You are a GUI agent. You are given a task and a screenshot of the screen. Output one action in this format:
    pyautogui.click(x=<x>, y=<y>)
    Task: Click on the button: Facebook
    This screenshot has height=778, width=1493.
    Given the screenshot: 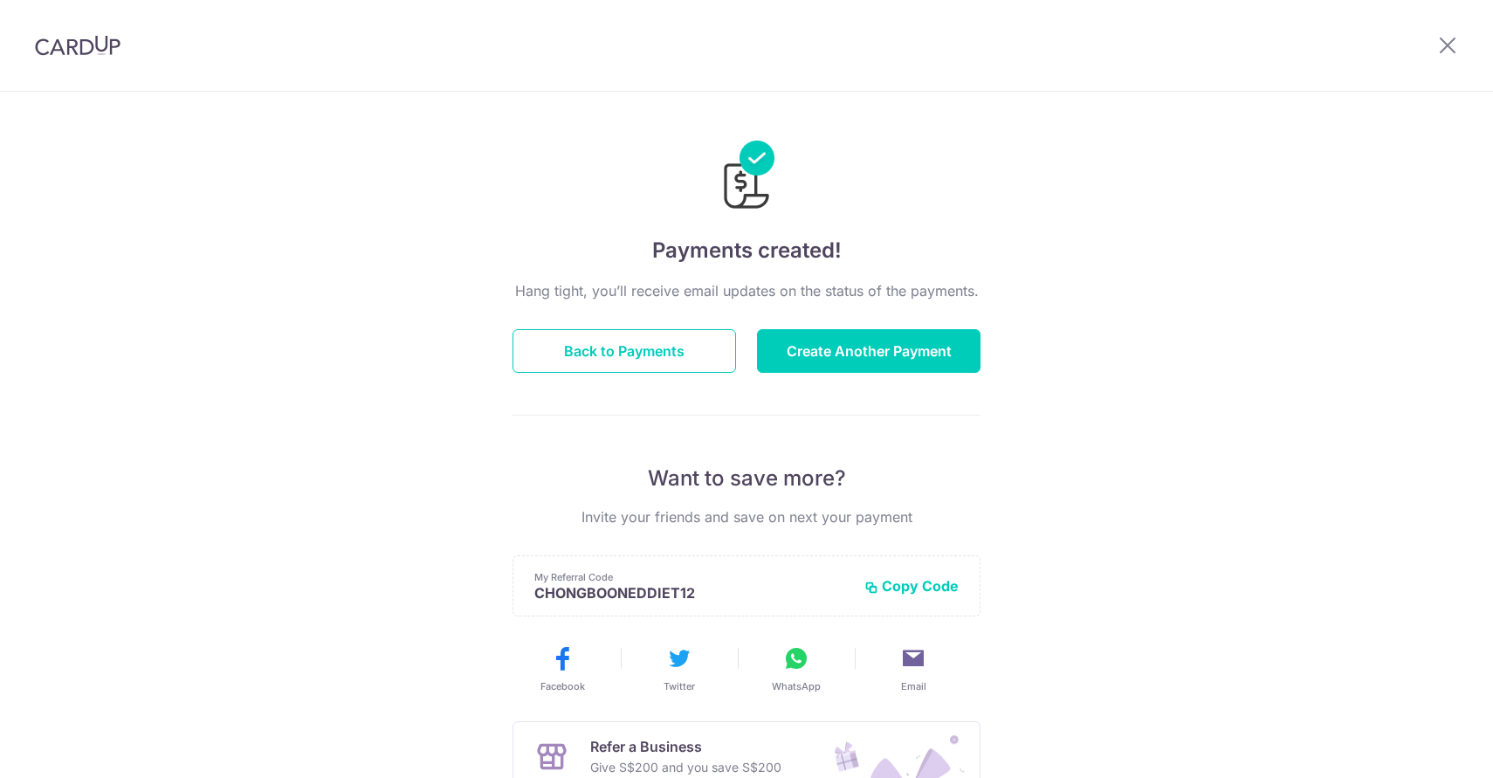 What is the action you would take?
    pyautogui.click(x=562, y=669)
    